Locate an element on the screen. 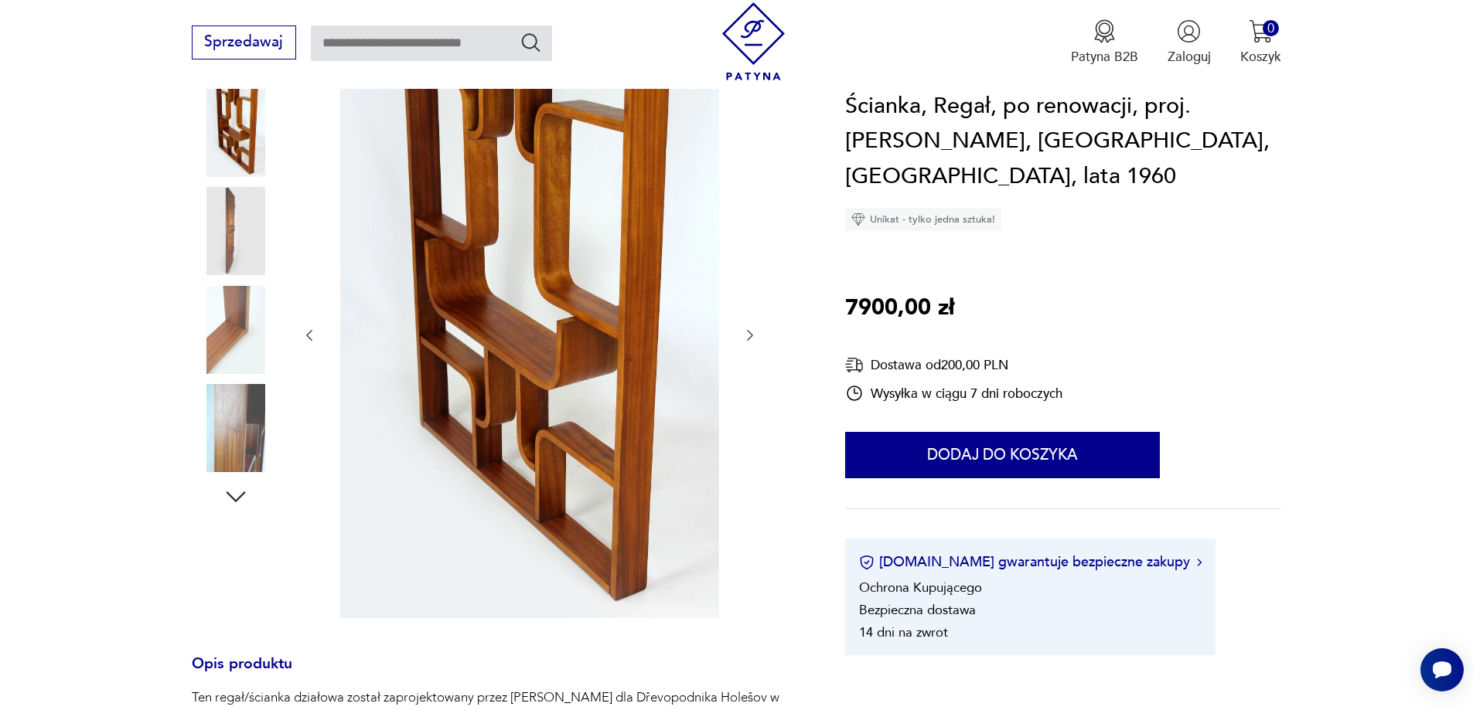  div: Unikat - tylko jedna sztuka! is located at coordinates (923, 220).